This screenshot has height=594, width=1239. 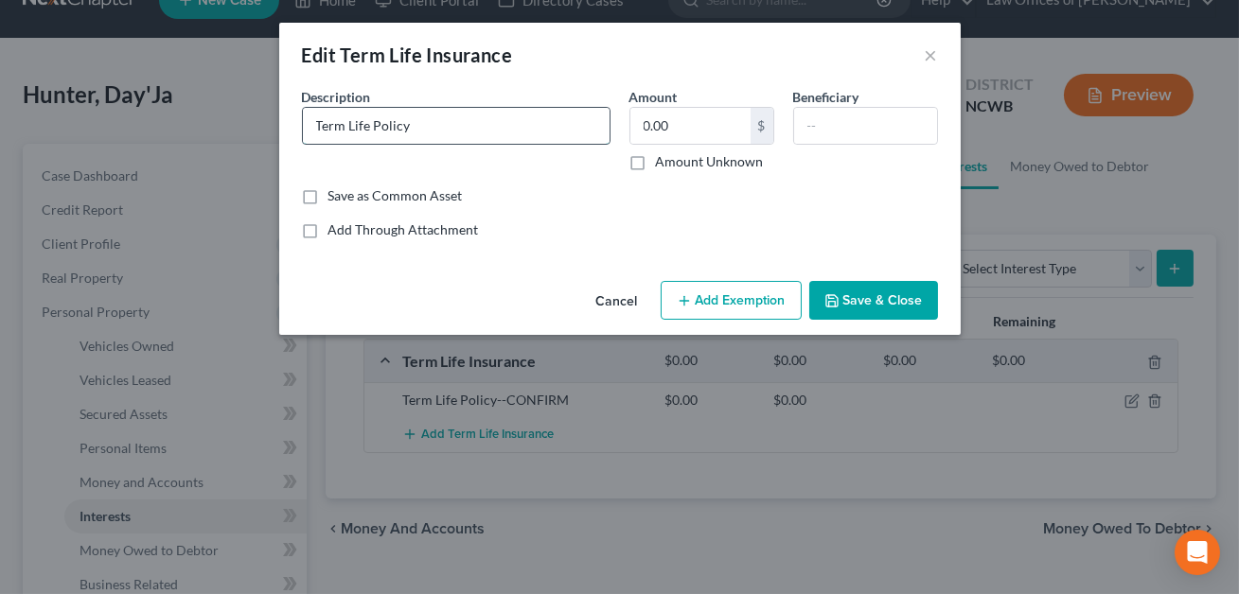 What do you see at coordinates (826, 97) in the screenshot?
I see `label: Beneficiary` at bounding box center [826, 97].